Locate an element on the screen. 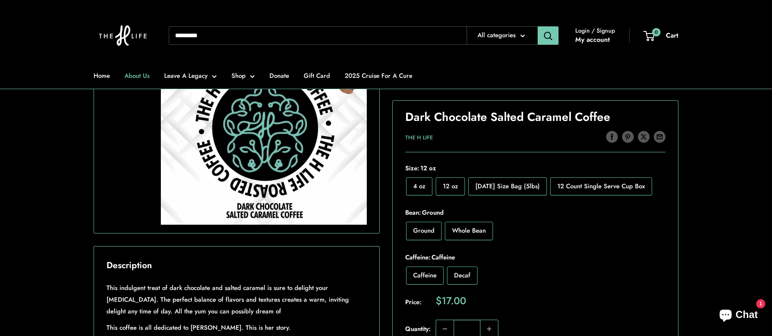 The image size is (772, 336). span: $17.00 is located at coordinates (451, 300).